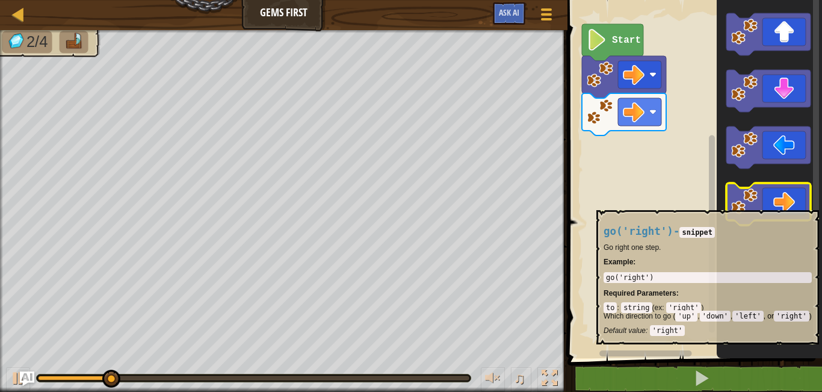 The height and width of the screenshot is (392, 822). I want to click on p: Which direction to go ( , , , or ), so click(707, 316).